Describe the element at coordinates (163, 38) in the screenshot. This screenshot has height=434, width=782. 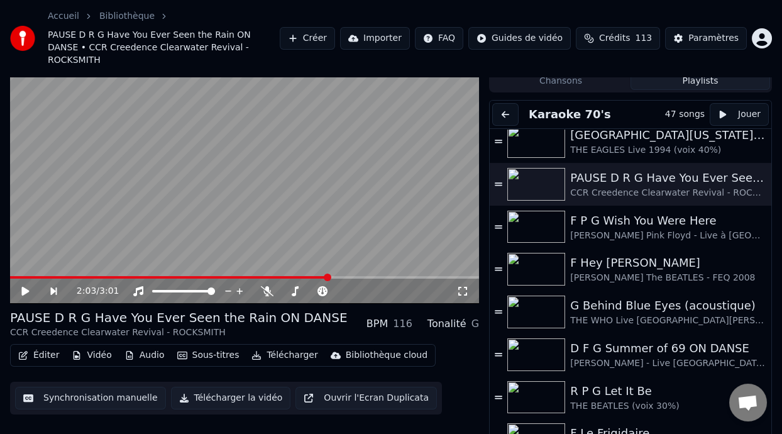
I see `nav: breadcrumb` at that location.